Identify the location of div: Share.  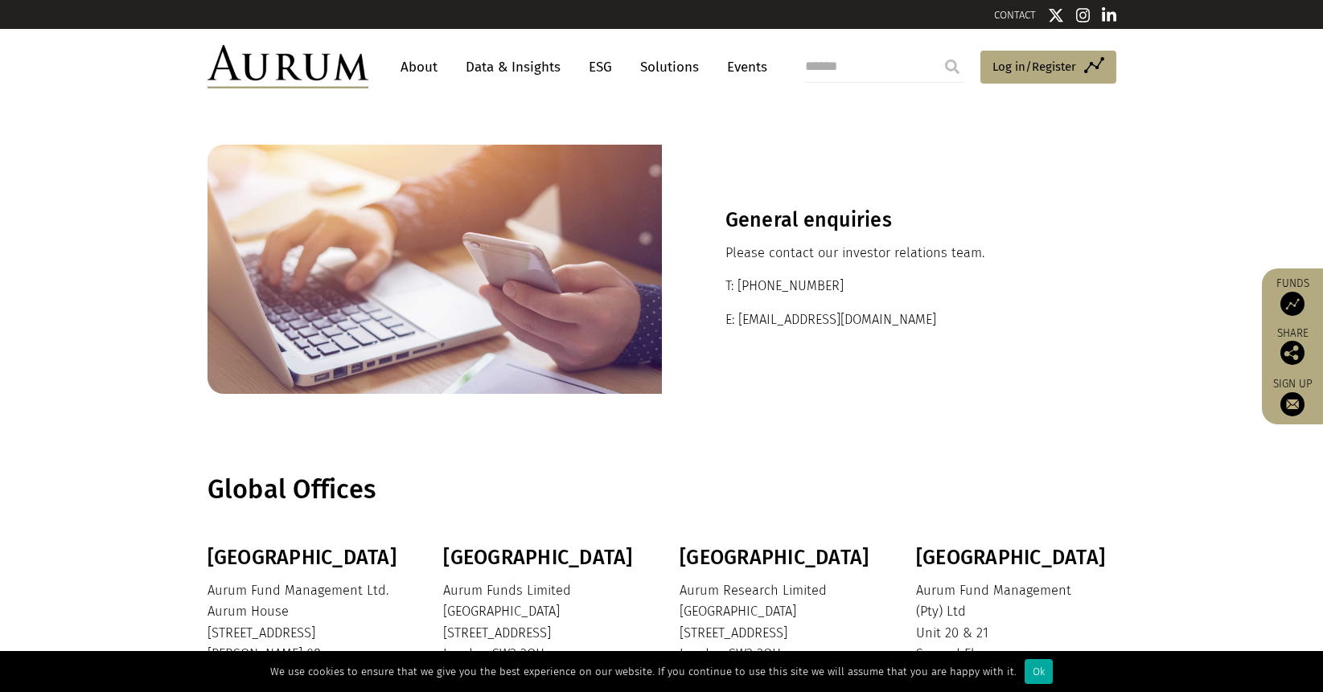
(1292, 347).